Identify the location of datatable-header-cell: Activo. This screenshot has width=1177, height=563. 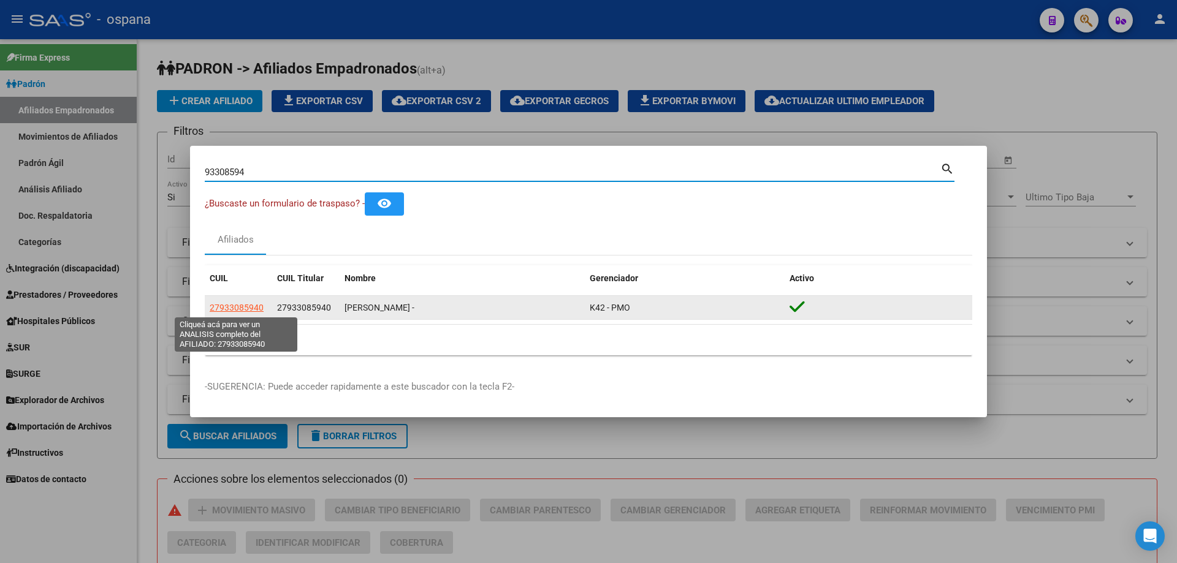
(879, 278).